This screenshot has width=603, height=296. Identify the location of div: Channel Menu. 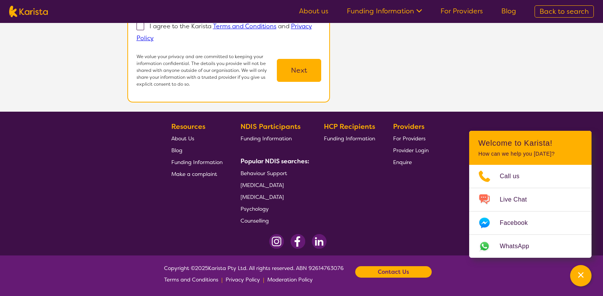
(531, 194).